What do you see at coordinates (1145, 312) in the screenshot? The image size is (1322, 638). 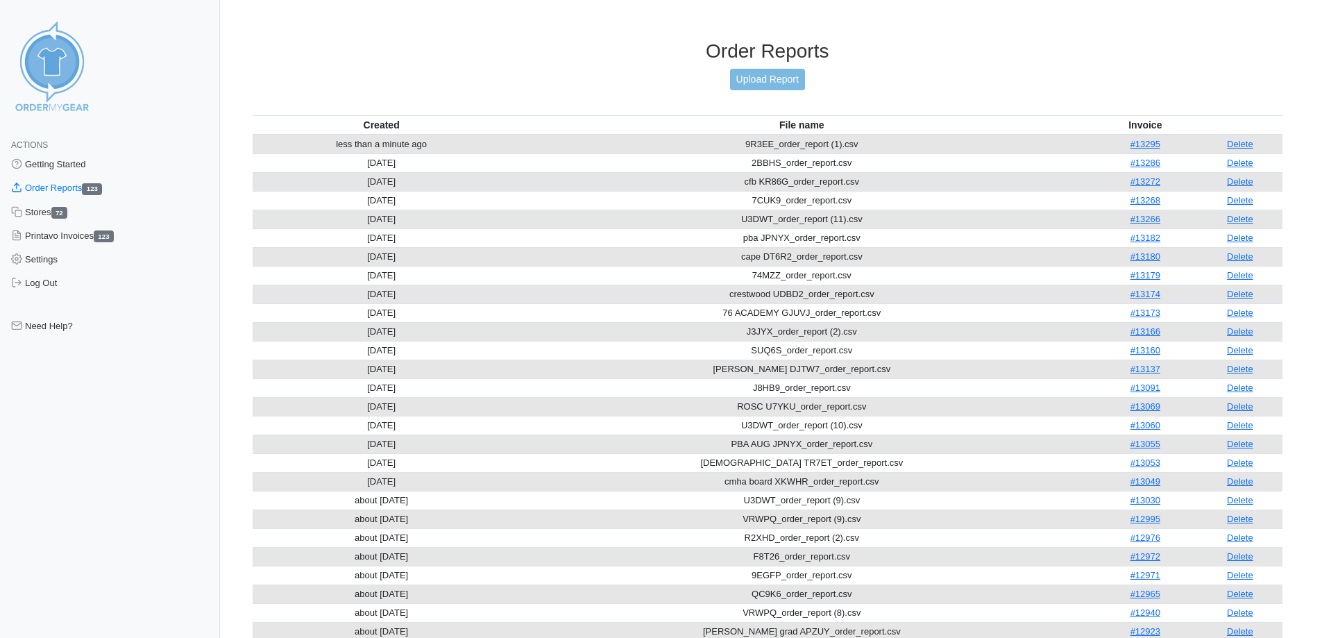 I see `a: #13173` at bounding box center [1145, 312].